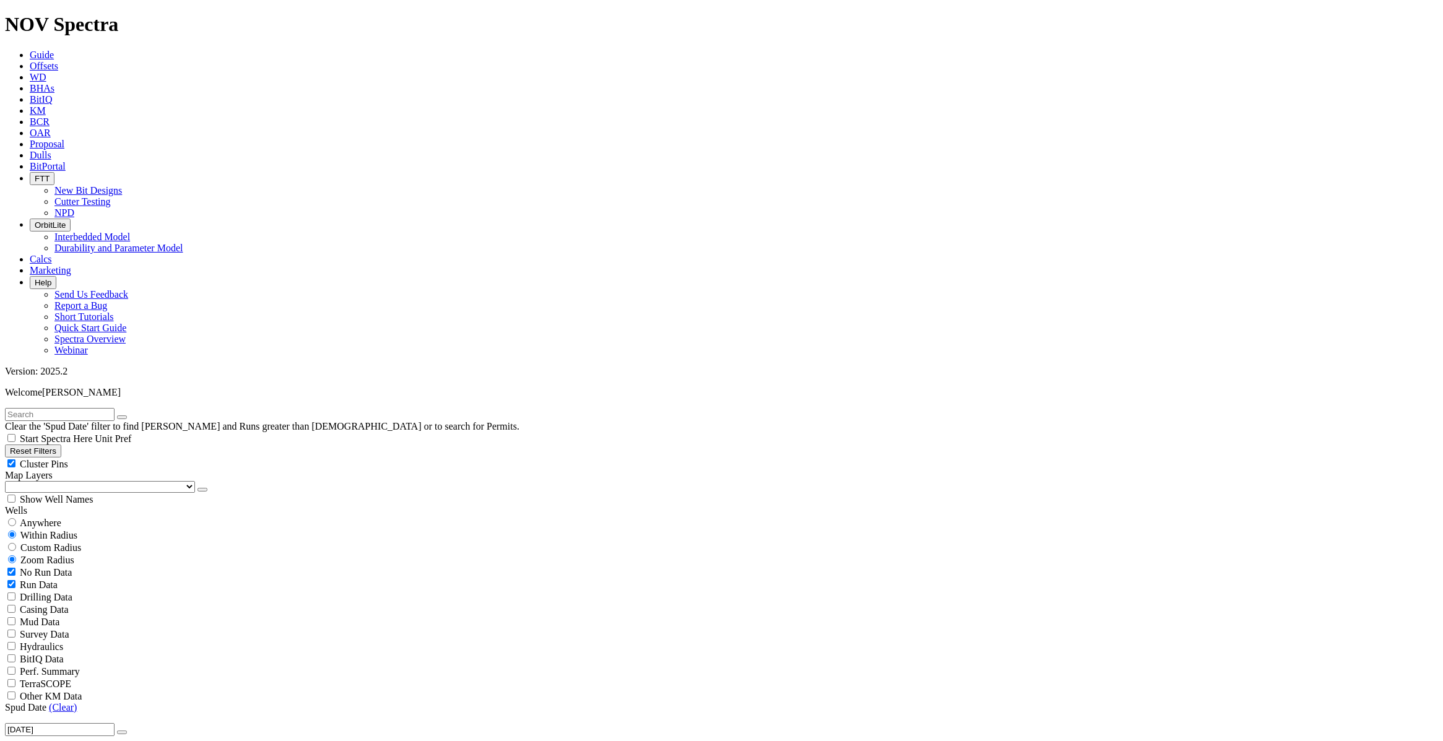 This screenshot has width=1443, height=741. Describe the element at coordinates (113, 438) in the screenshot. I see `span: Unit Pref` at that location.